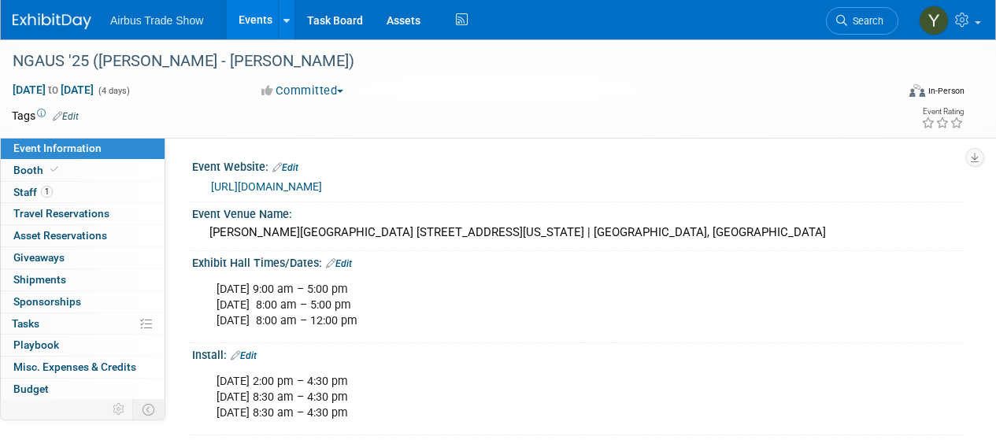 This screenshot has width=996, height=440. What do you see at coordinates (83, 367) in the screenshot?
I see `a: Misc. Expenses & Credits` at bounding box center [83, 367].